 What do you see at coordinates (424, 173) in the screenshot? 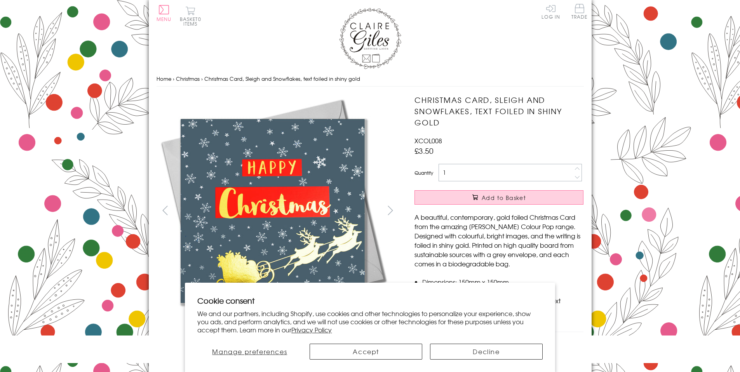
I see `label: Quantity` at bounding box center [424, 173].